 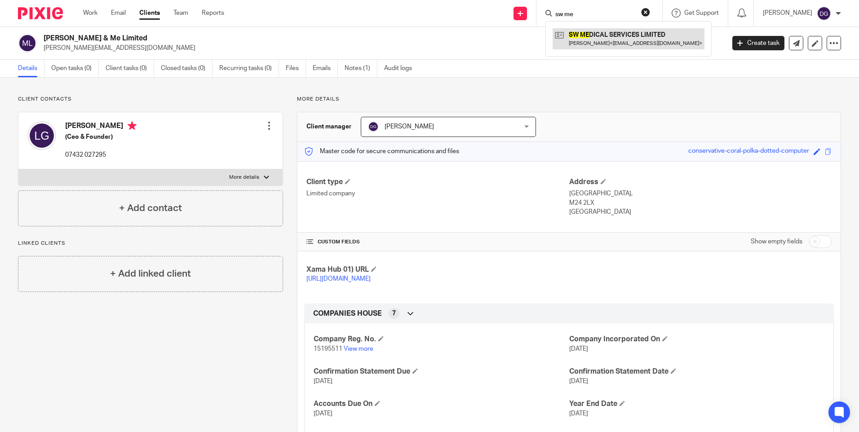 What do you see at coordinates (697, 339) in the screenshot?
I see `h4: Company Incorporated On` at bounding box center [697, 339].